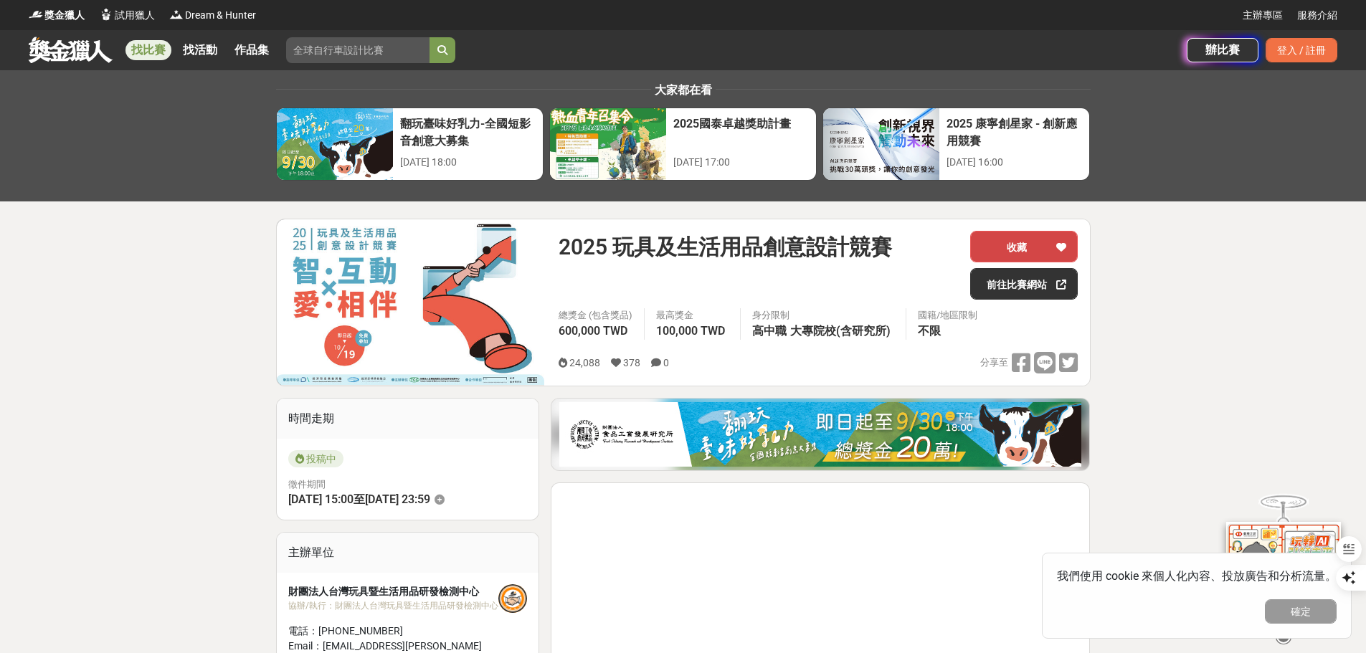 The width and height of the screenshot is (1366, 653). I want to click on span: 大專院校(含研究所), so click(841, 331).